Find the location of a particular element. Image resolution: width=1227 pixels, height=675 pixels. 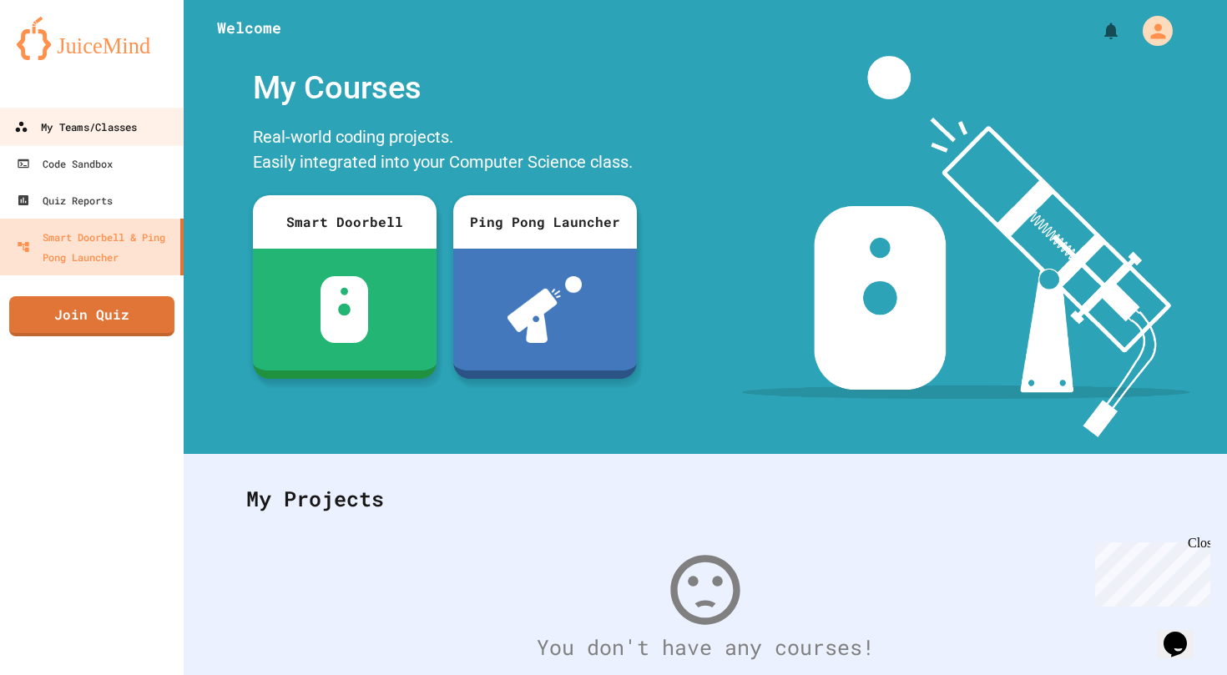

div: Real-world coding projects. Easily integrated into your Computer Science class. is located at coordinates (445, 151).